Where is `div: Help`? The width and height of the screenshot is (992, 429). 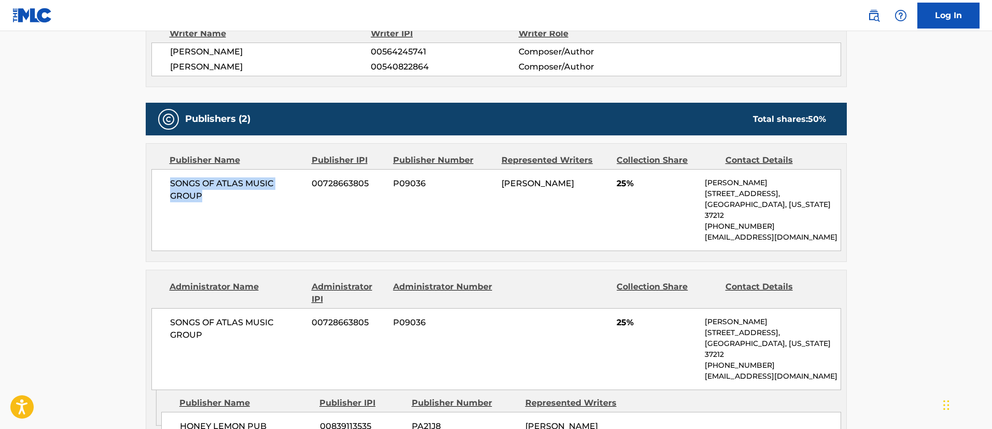 div: Help is located at coordinates (901, 16).